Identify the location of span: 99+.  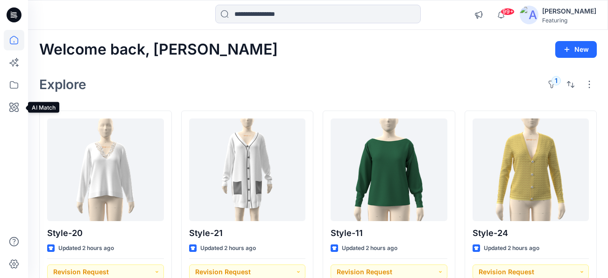
(507, 12).